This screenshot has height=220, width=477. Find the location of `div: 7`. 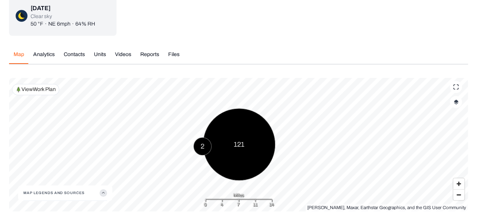

div: 7 is located at coordinates (238, 205).